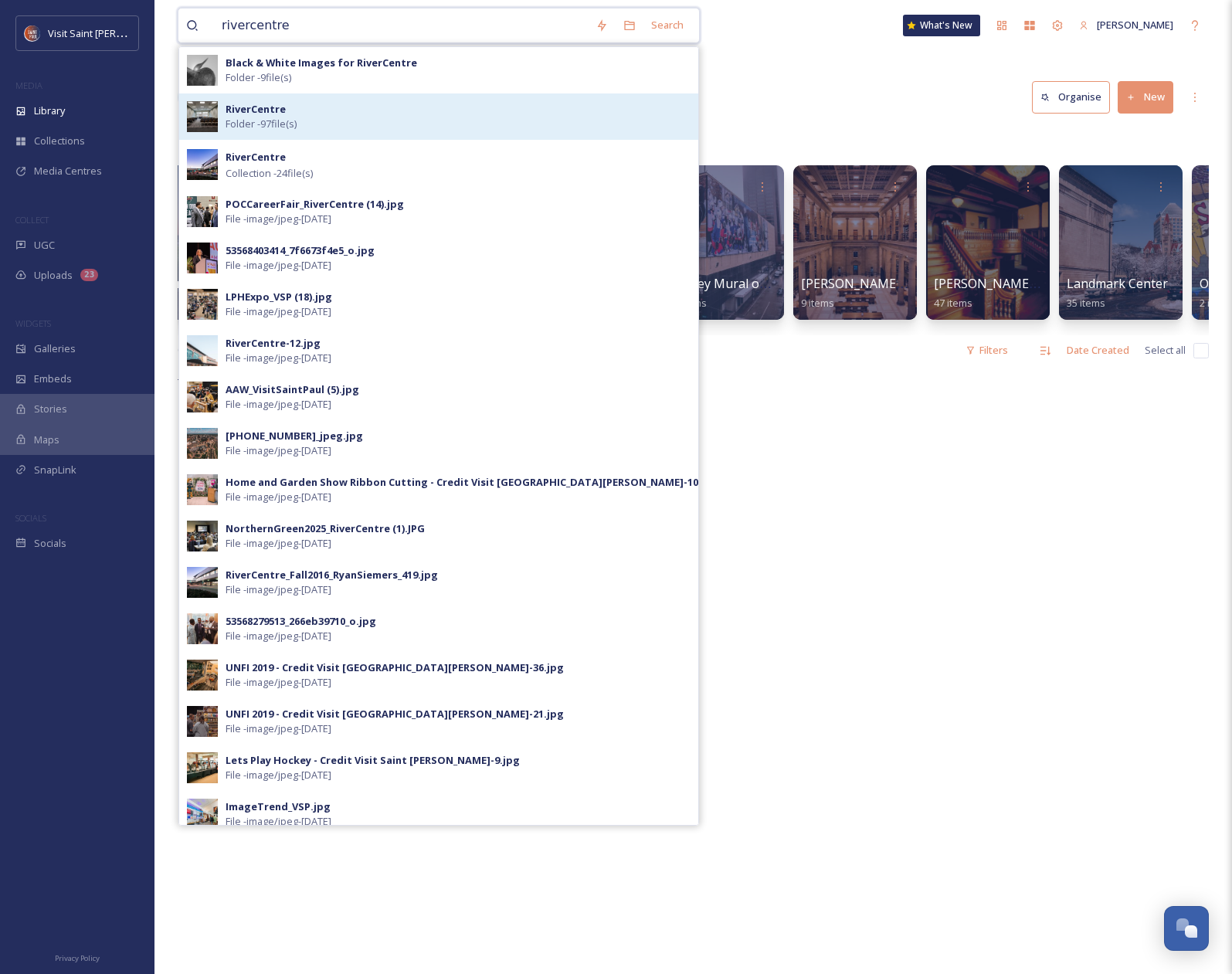 The width and height of the screenshot is (1232, 974). What do you see at coordinates (202, 536) in the screenshot?
I see `img: de800e24-fe1b-4452-836f-7fd748a208e4.jpg` at bounding box center [202, 536].